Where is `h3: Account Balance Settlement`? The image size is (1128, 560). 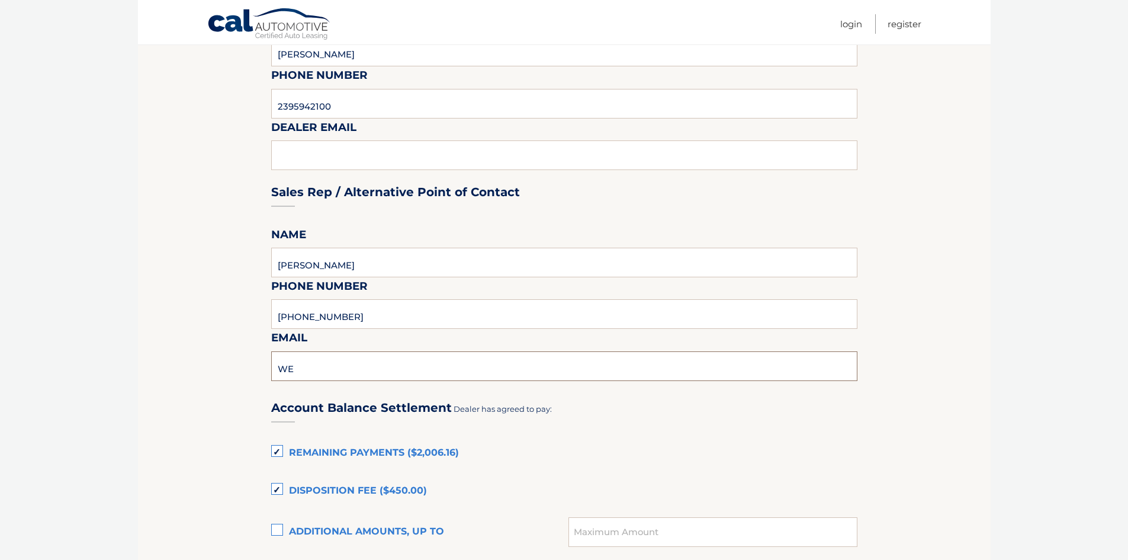
h3: Account Balance Settlement is located at coordinates (361, 407).